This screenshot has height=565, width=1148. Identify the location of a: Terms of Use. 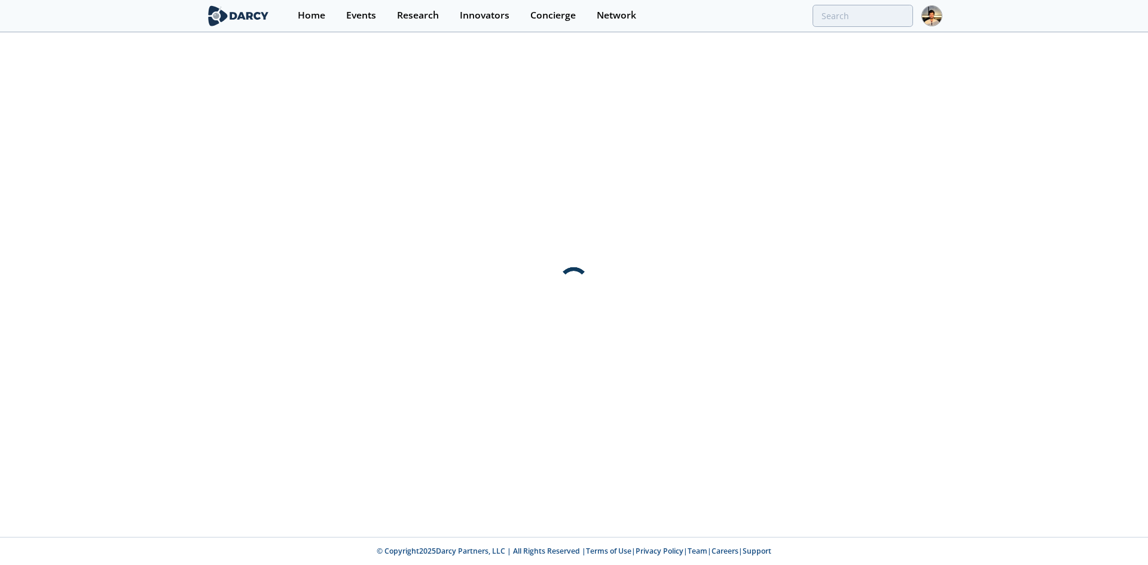
(609, 551).